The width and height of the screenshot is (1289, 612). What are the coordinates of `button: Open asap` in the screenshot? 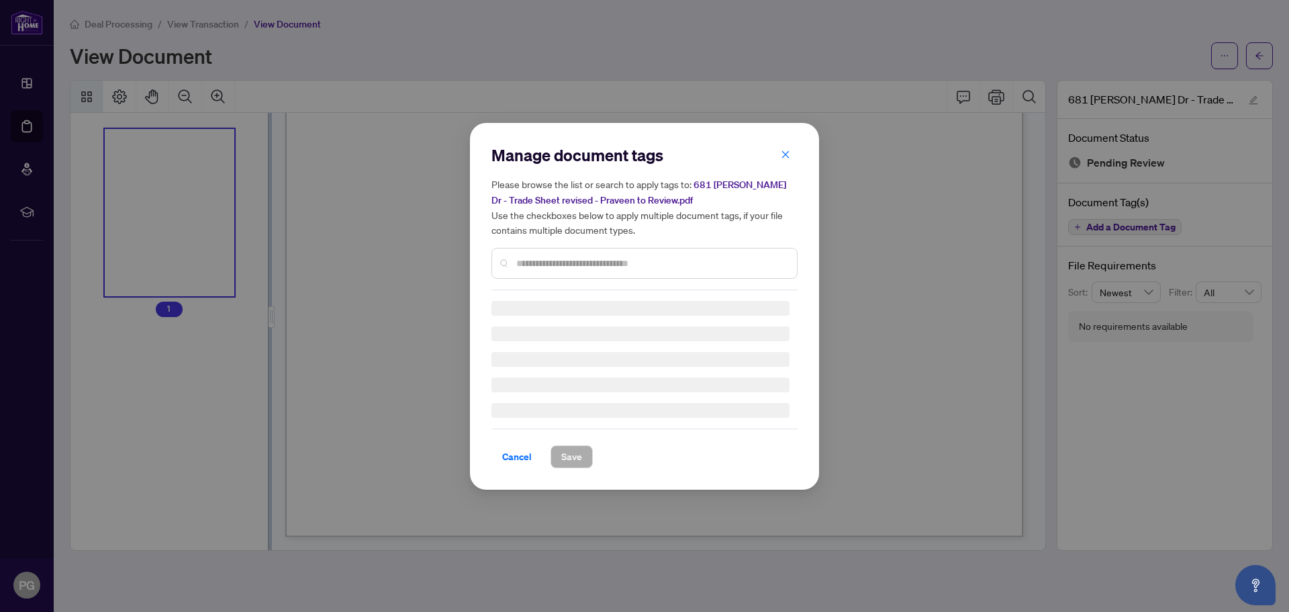 It's located at (1255, 585).